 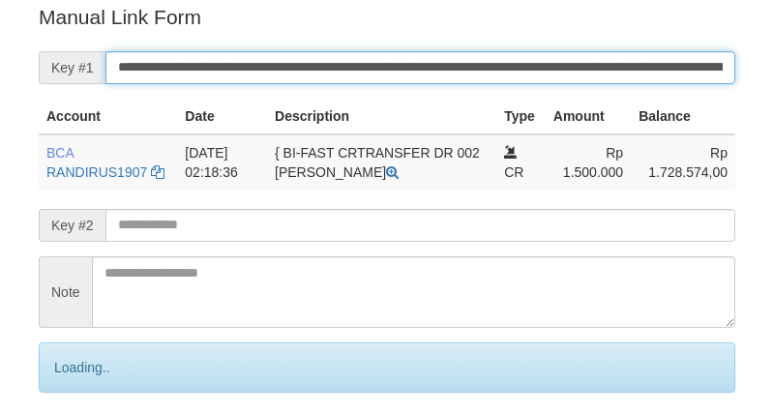 I want to click on span: BCA, so click(x=60, y=153).